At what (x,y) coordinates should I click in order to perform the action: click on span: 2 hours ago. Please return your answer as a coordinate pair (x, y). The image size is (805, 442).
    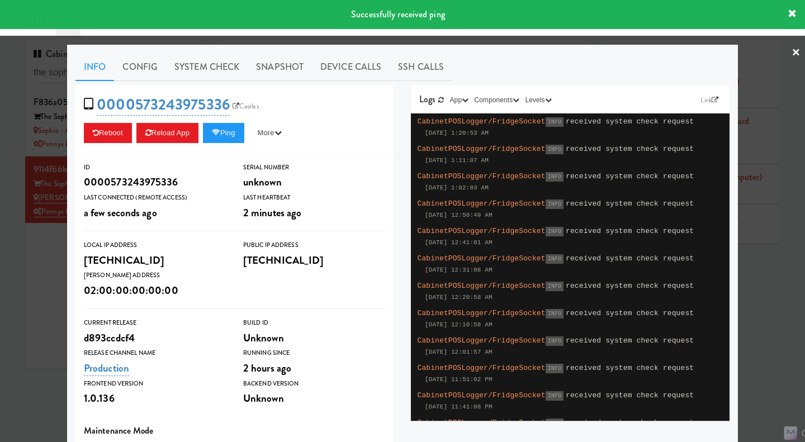
    Looking at the image, I should click on (267, 368).